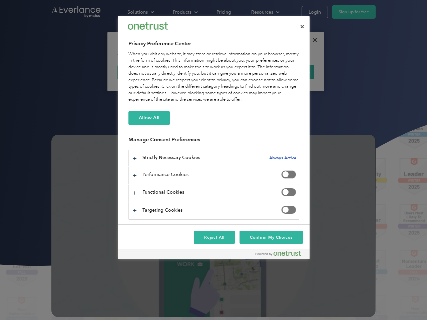 Image resolution: width=427 pixels, height=320 pixels. What do you see at coordinates (66, 47) in the screenshot?
I see `input: Submit` at bounding box center [66, 47].